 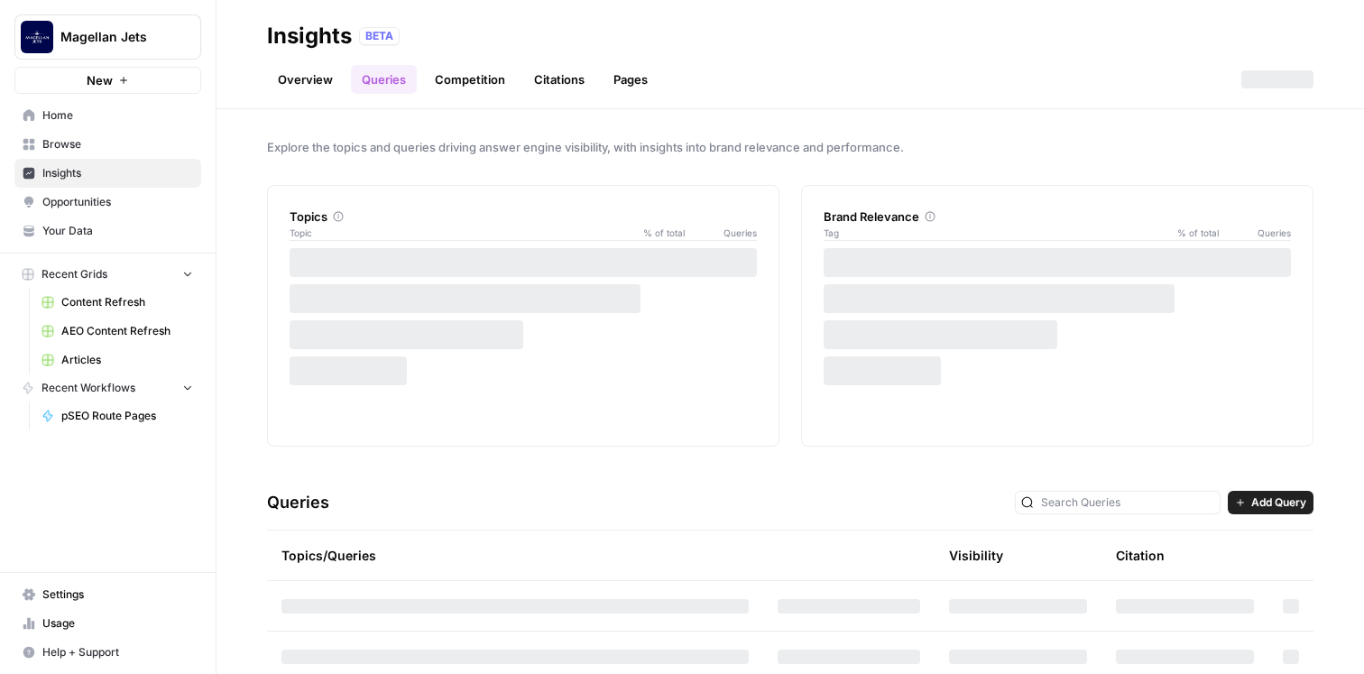 What do you see at coordinates (117, 173) in the screenshot?
I see `span: Insights` at bounding box center [117, 173].